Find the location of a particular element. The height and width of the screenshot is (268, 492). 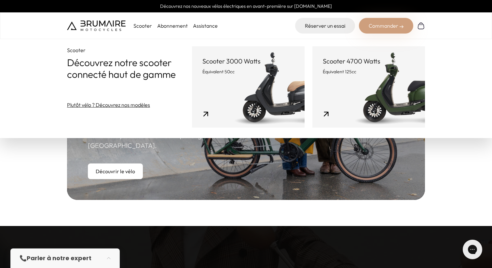

p: Équivalent 125cc is located at coordinates (369, 72).